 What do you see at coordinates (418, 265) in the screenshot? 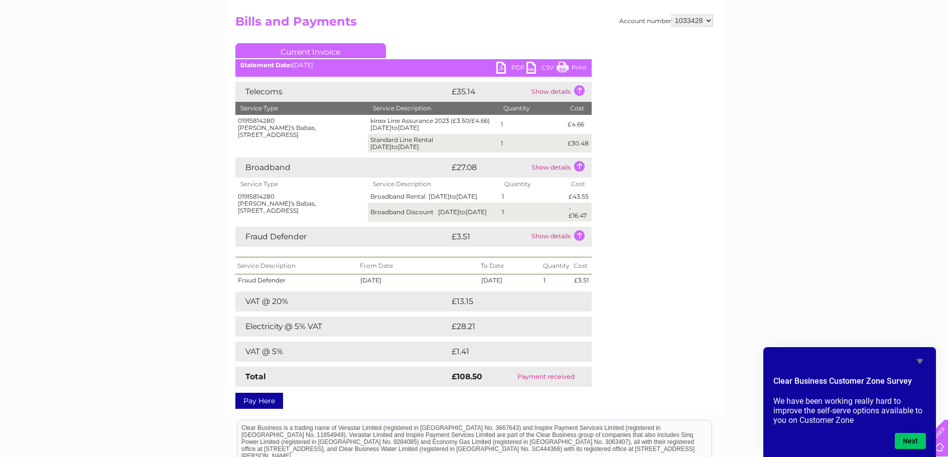
I see `th: From Date` at bounding box center [418, 265].